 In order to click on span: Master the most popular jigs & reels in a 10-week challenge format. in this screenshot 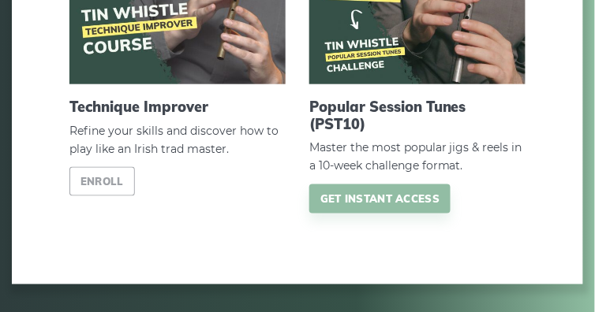, I will do `click(417, 157)`.